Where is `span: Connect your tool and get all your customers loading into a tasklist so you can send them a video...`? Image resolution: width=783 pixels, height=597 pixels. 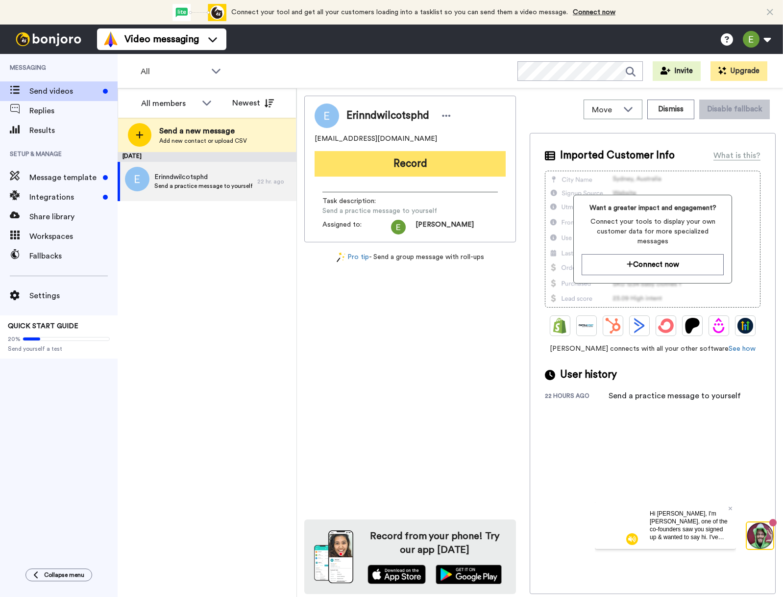
span: Connect your tool and get all your customers loading into a tasklist so you can send them a video... is located at coordinates (400, 12).